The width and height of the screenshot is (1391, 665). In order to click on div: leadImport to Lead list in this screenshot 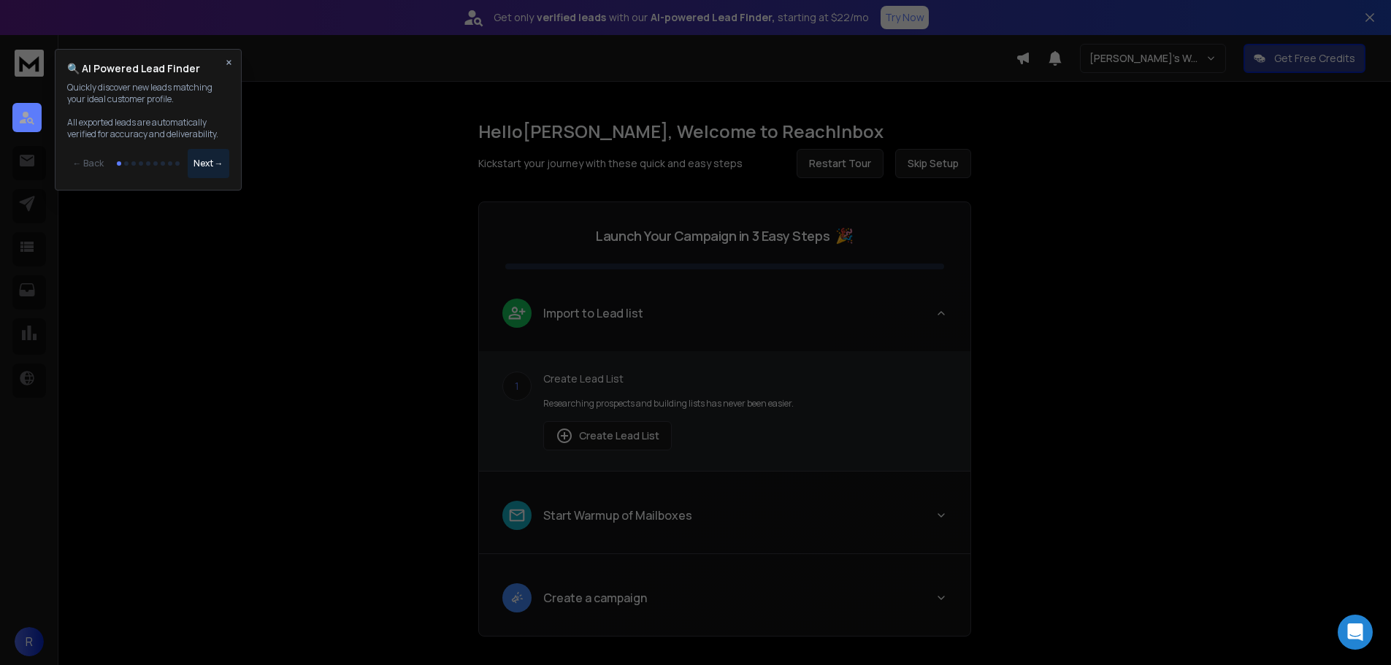, I will do `click(724, 411)`.